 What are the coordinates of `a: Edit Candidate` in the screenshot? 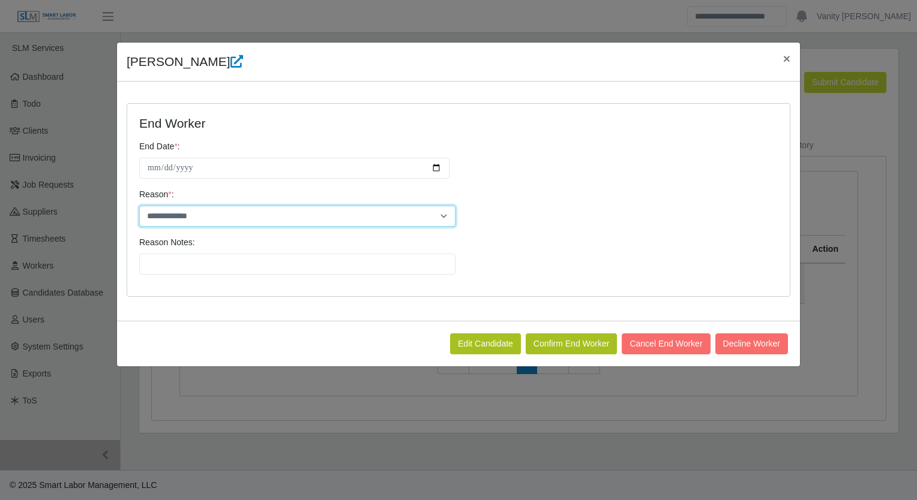 It's located at (485, 344).